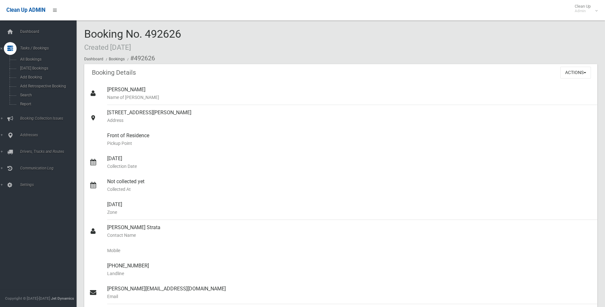 The width and height of the screenshot is (605, 307). I want to click on li: #492626, so click(140, 58).